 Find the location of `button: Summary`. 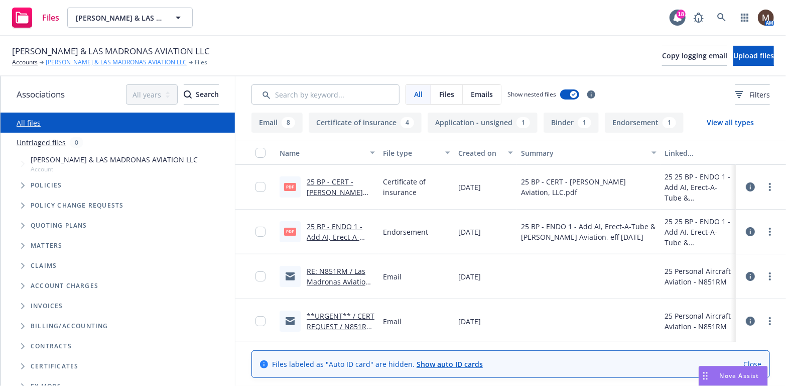

button: Summary is located at coordinates (589, 153).